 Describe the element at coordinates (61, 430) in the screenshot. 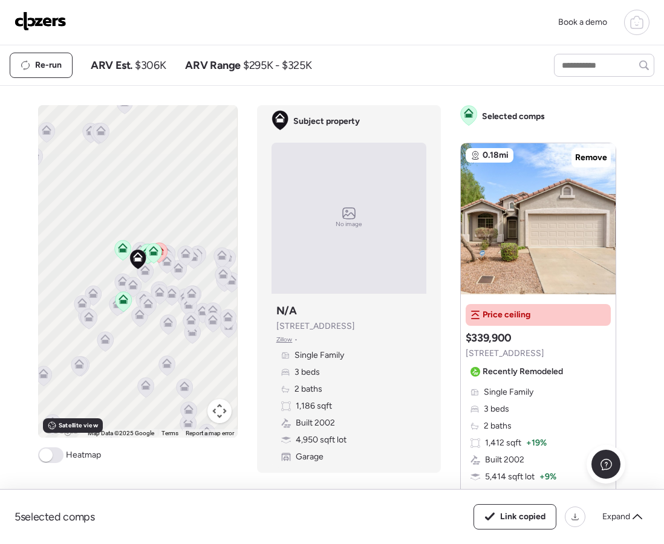

I see `img: Google` at that location.